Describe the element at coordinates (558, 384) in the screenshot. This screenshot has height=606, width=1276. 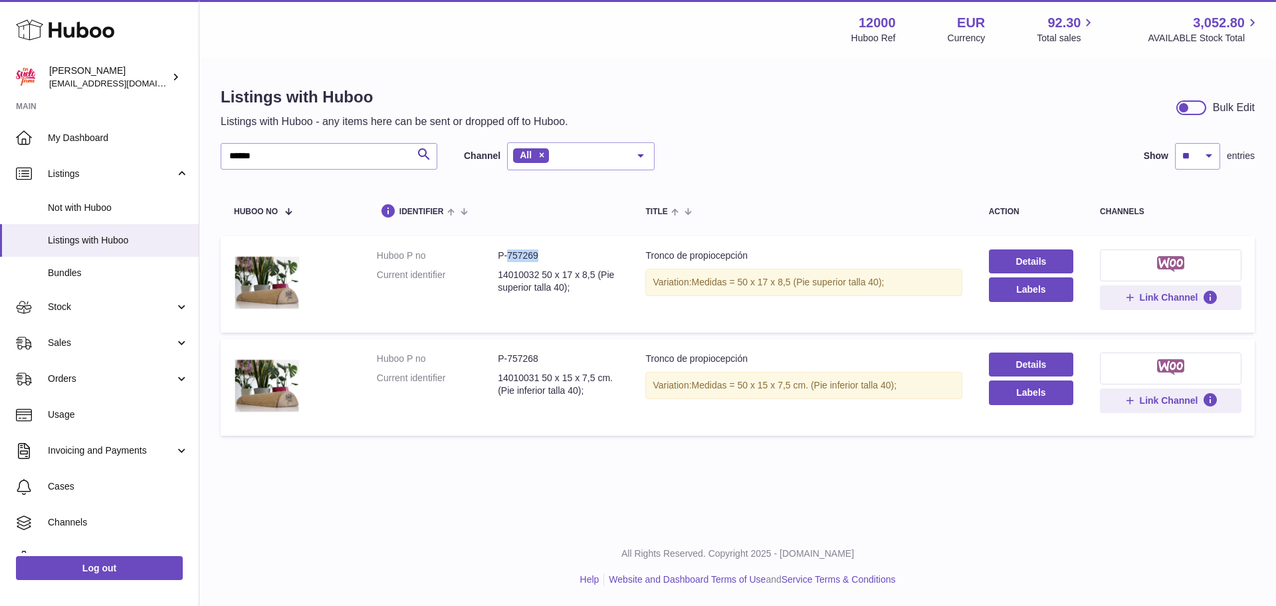
I see `dd: 14010031 50 x 15 x 7,5 cm. (Pie inferior talla 40);` at that location.